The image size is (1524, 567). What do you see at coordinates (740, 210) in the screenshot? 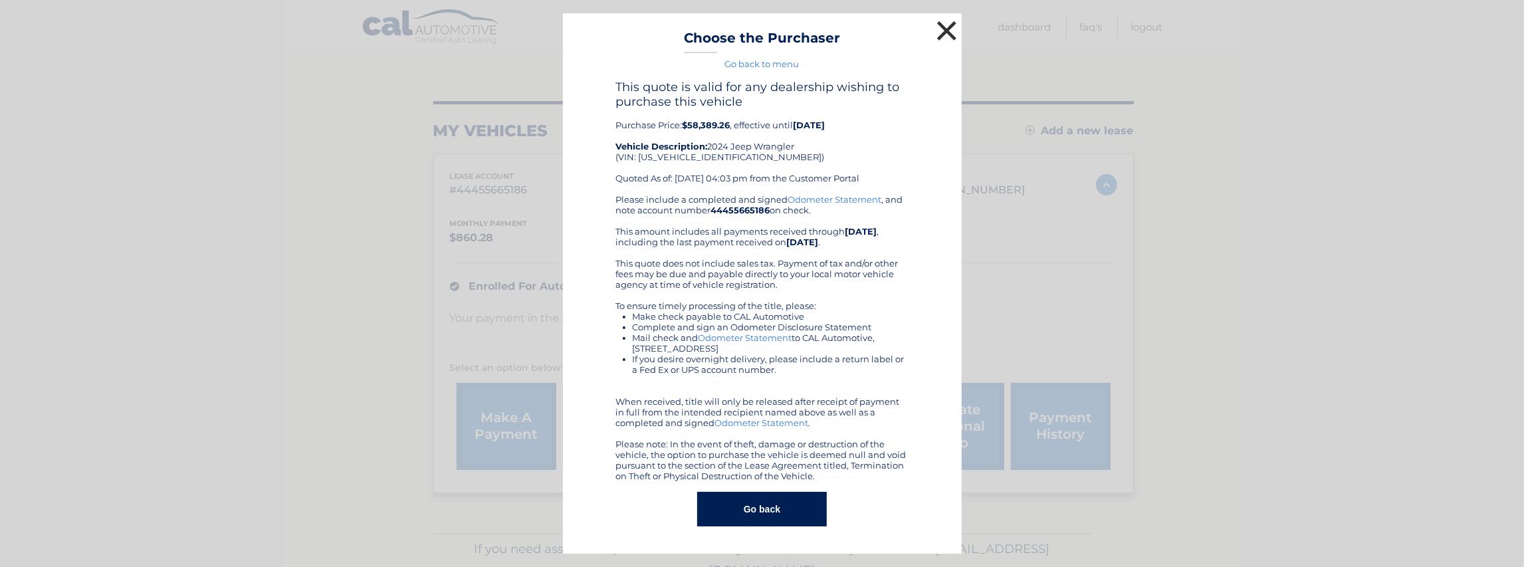
I see `b: 44455665186` at bounding box center [740, 210].